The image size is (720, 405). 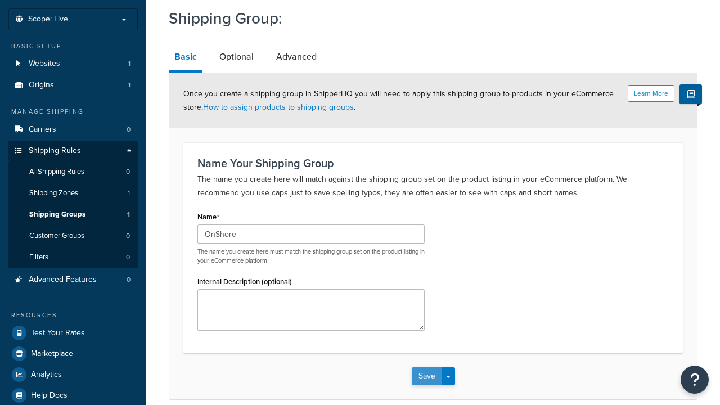 What do you see at coordinates (73, 315) in the screenshot?
I see `div: Resources` at bounding box center [73, 315].